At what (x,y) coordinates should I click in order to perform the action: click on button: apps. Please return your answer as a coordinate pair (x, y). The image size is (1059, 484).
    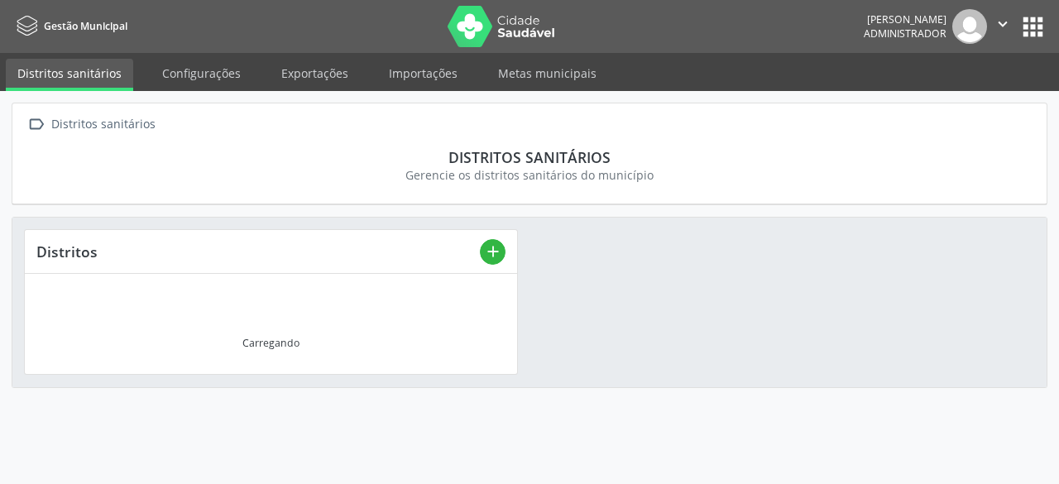
    Looking at the image, I should click on (1032, 26).